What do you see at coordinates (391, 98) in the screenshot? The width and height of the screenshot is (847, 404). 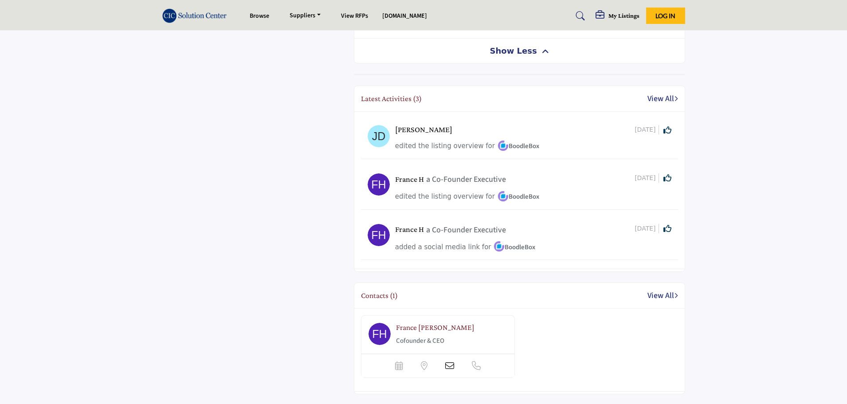 I see `h2: Latest Activities (3)` at bounding box center [391, 98].